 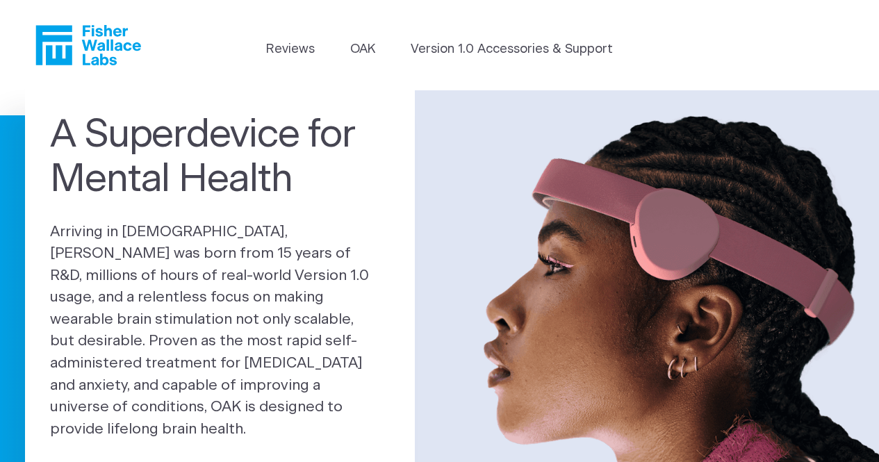 I want to click on a: OAK, so click(x=363, y=49).